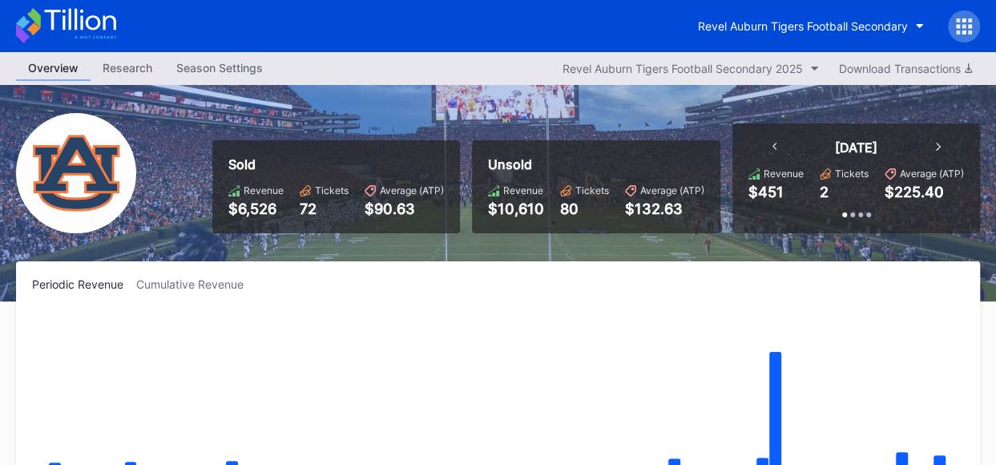  Describe the element at coordinates (324, 208) in the screenshot. I see `div: 72` at that location.